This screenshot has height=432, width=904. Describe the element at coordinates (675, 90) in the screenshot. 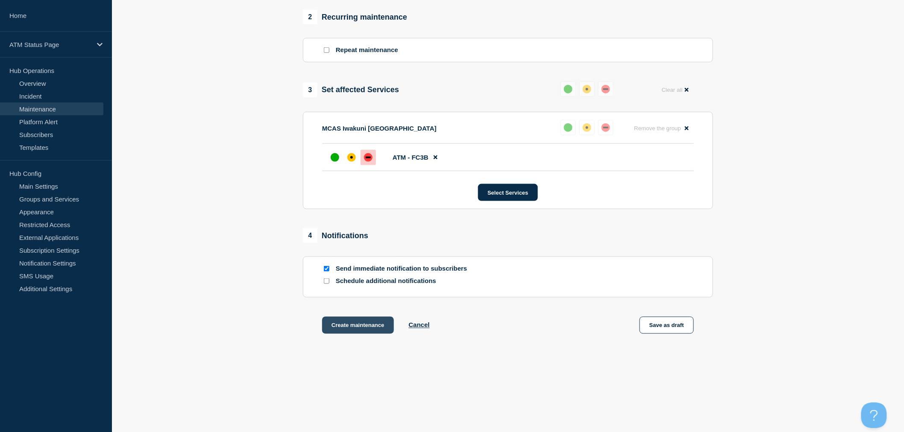

I see `button: Clear all` at that location.